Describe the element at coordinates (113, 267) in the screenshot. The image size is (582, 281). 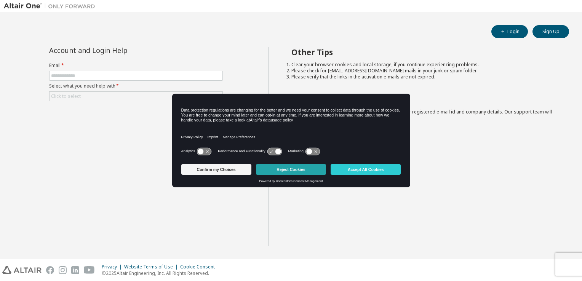
I see `div: Privacy` at that location.